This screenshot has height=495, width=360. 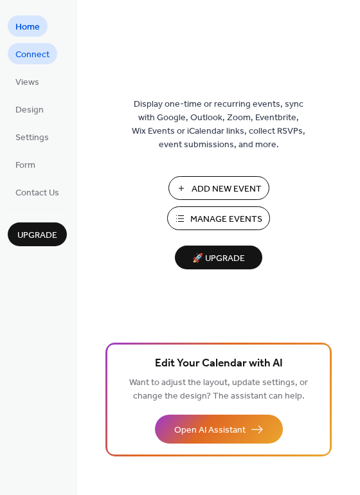 I want to click on a: Design, so click(x=30, y=109).